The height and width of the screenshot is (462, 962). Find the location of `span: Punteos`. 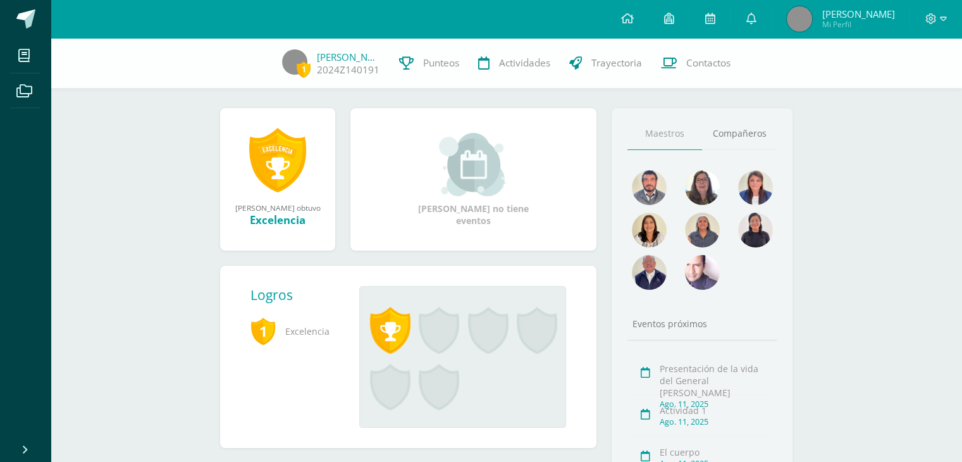

span: Punteos is located at coordinates (441, 63).